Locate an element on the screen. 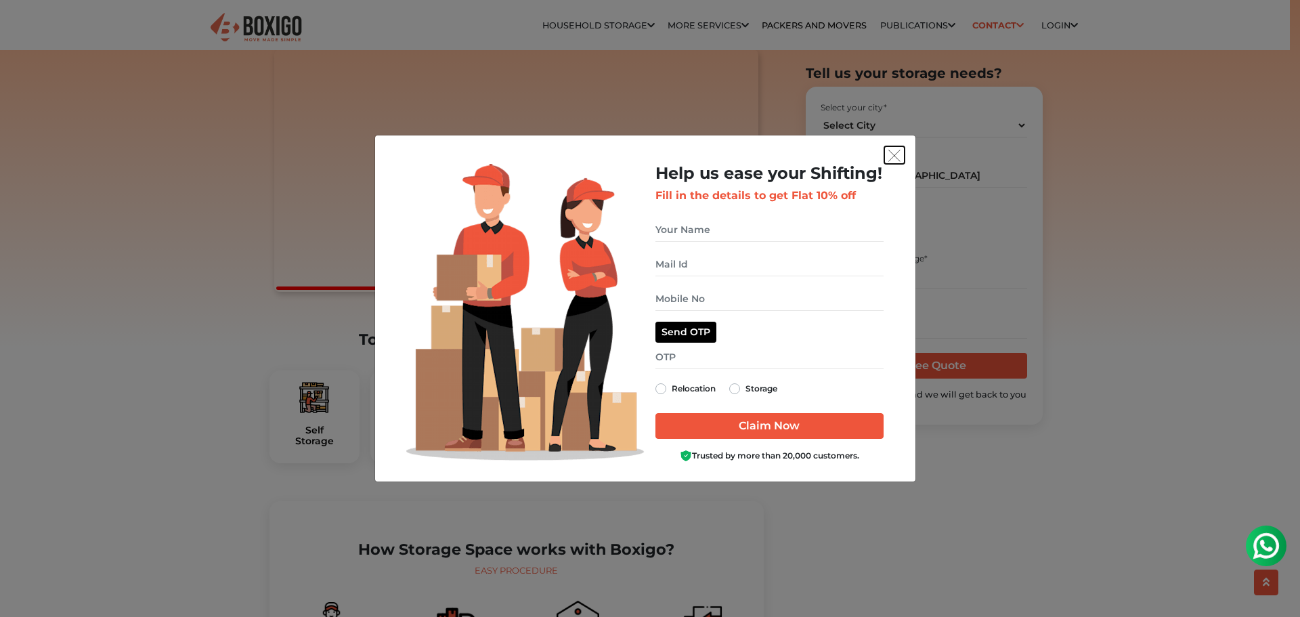 This screenshot has height=617, width=1300. input: Claim Now is located at coordinates (769, 426).